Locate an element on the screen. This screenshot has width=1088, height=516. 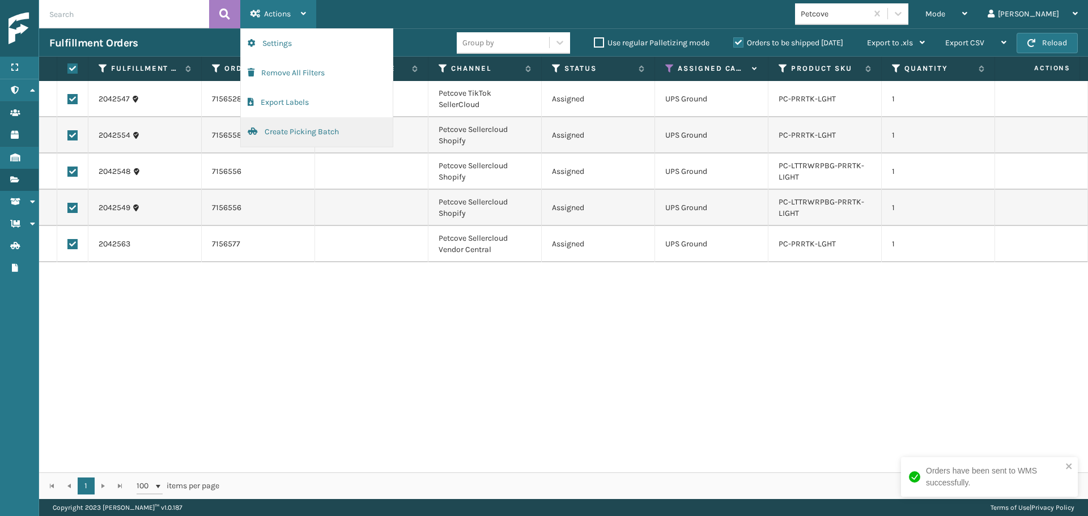
a: 2042547 is located at coordinates (114, 99).